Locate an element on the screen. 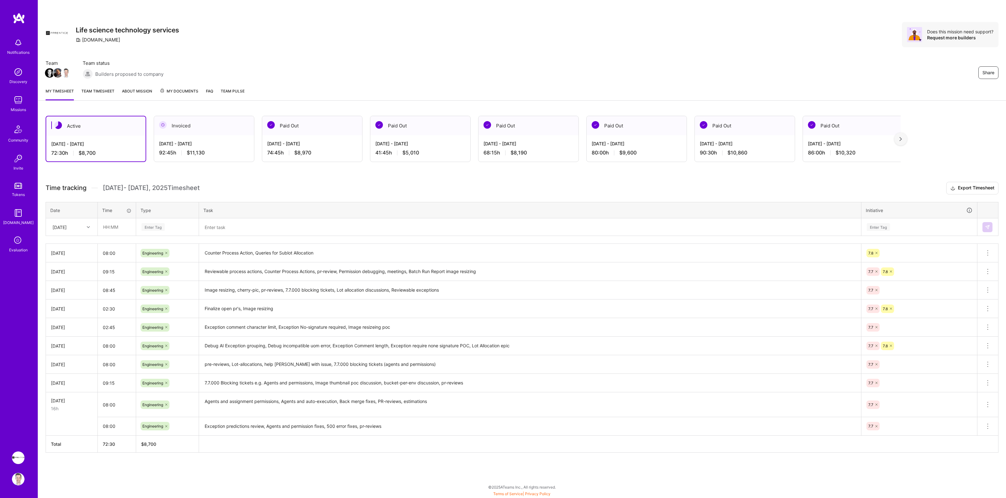 This screenshot has height=498, width=1006. div: Community is located at coordinates (18, 140).